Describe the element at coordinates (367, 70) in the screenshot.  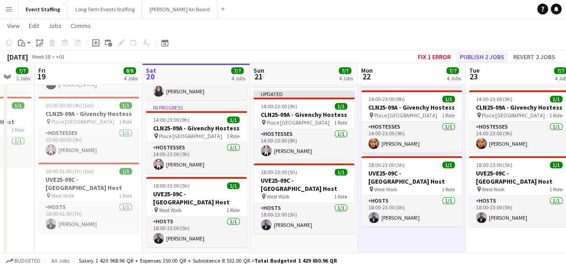
I see `span: Mon` at that location.